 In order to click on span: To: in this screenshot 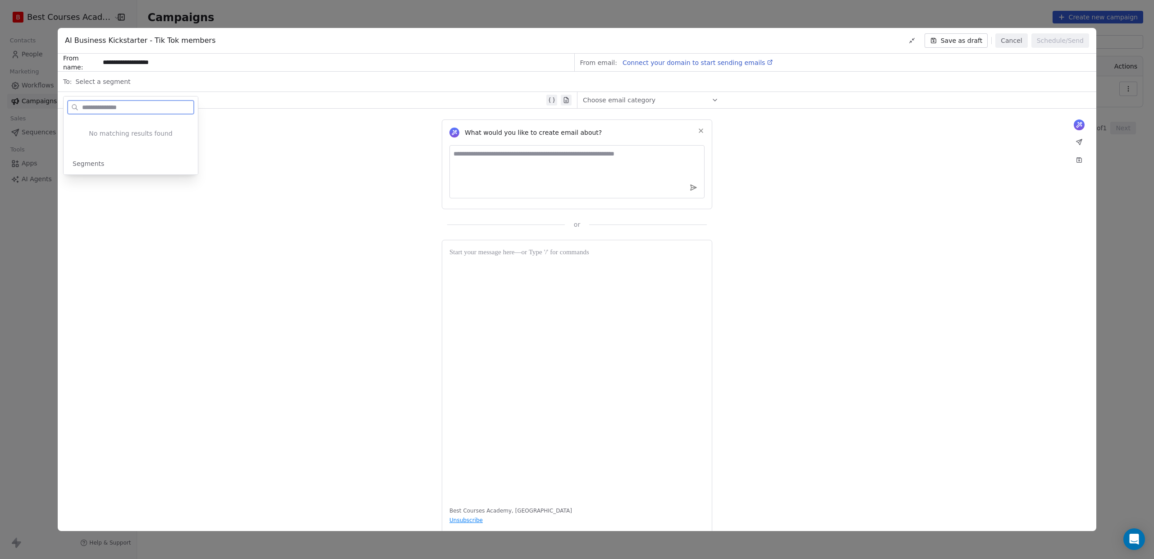, I will do `click(67, 82)`.